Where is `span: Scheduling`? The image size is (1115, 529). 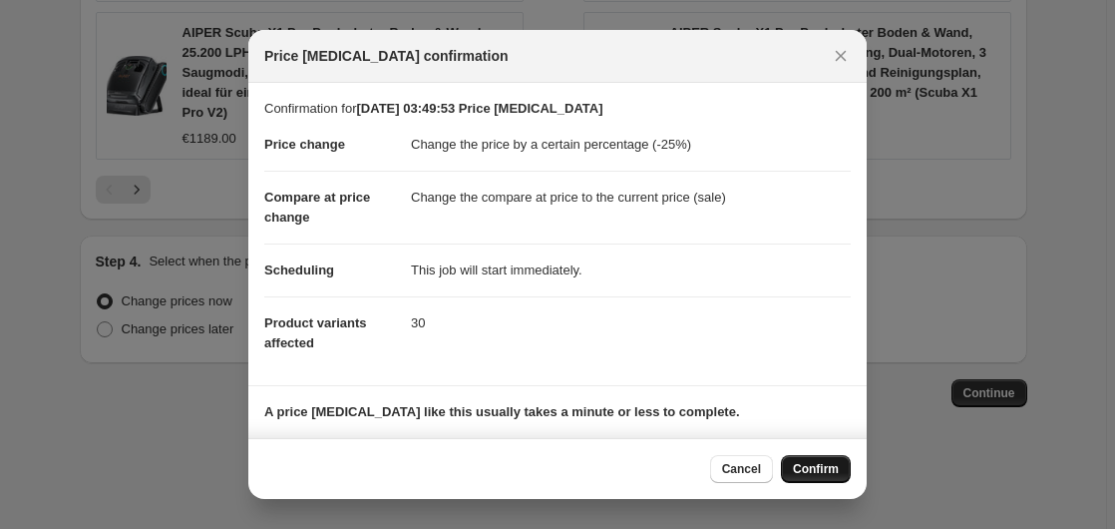
span: Scheduling is located at coordinates (299, 269).